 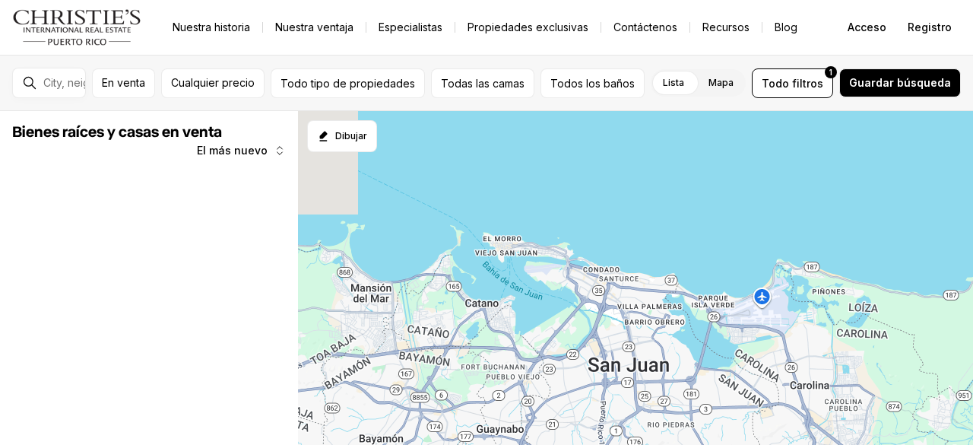 I want to click on font: Cualquier precio, so click(x=213, y=82).